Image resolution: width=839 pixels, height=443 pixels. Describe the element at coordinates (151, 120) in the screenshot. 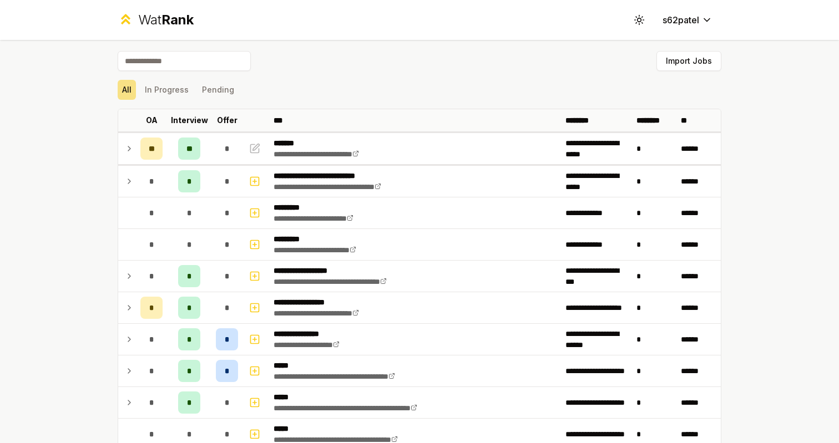

I see `p: OA` at that location.